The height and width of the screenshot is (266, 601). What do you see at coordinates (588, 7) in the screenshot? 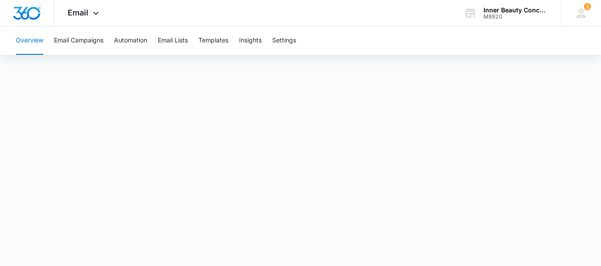
I see `span: 1` at bounding box center [588, 7].